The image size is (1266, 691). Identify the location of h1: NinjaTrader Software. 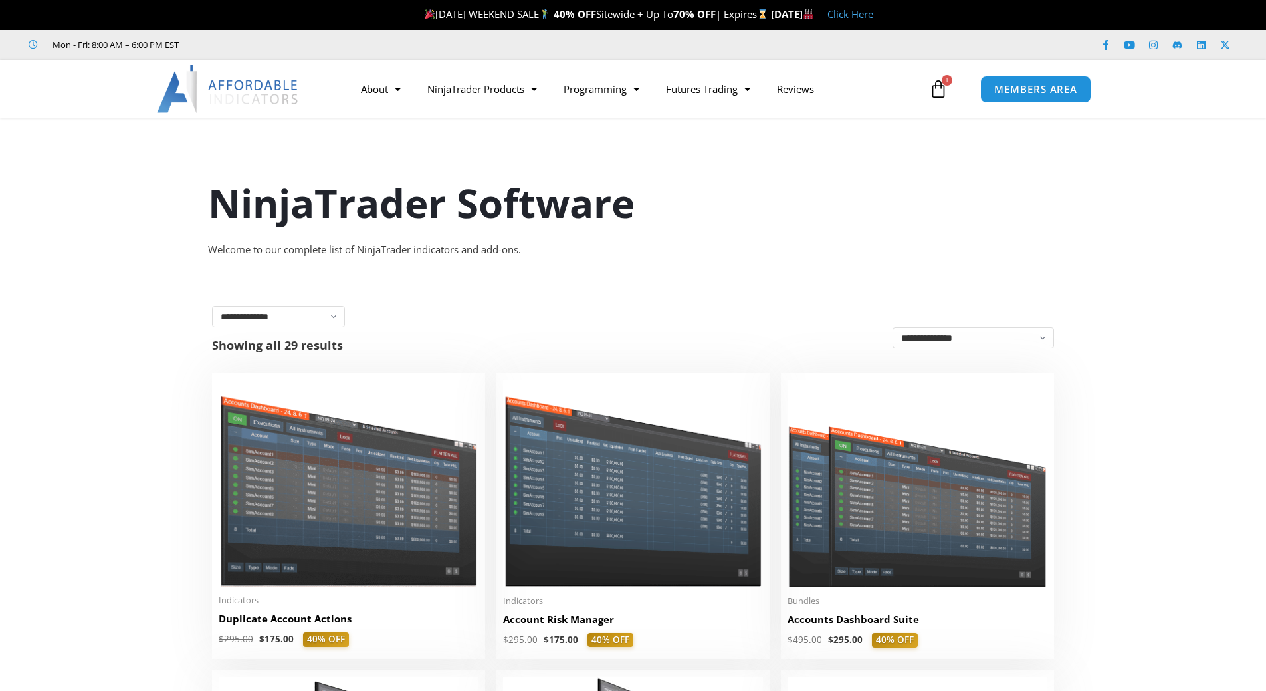
(633, 203).